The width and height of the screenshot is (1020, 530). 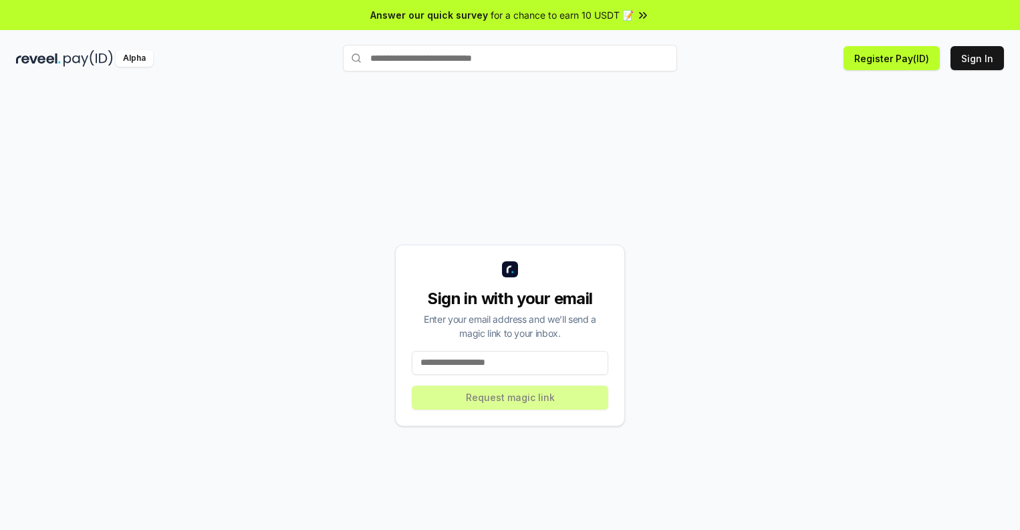 What do you see at coordinates (510, 299) in the screenshot?
I see `div: Sign in with your email` at bounding box center [510, 299].